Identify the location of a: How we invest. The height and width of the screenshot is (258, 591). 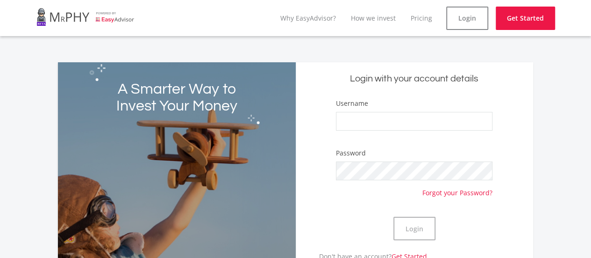
(374, 18).